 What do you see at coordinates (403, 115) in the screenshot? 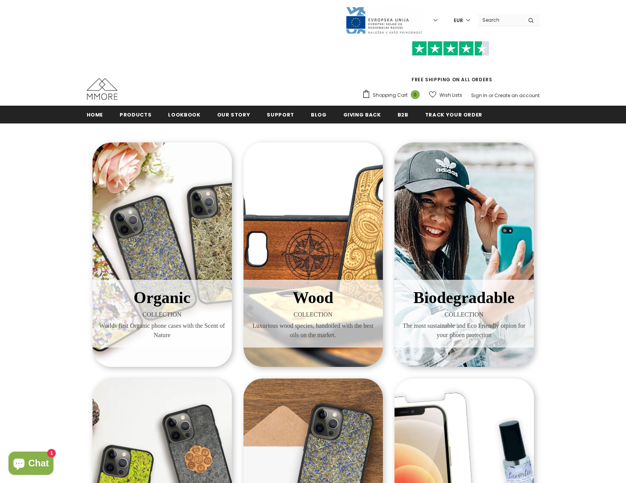
I see `span: B2B` at bounding box center [403, 115].